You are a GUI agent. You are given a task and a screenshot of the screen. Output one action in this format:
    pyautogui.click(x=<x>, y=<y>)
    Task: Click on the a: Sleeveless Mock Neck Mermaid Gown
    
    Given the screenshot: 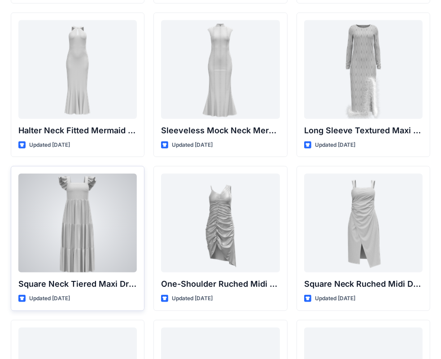 What is the action you would take?
    pyautogui.click(x=221, y=70)
    